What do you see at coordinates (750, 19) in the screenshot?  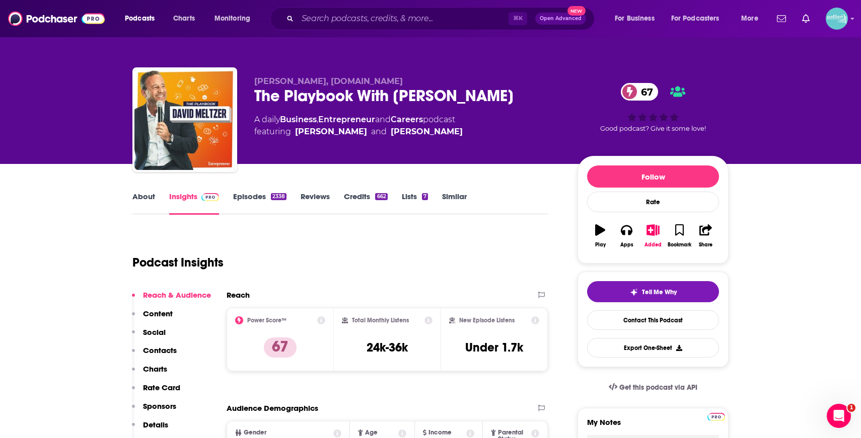 I see `span: More` at bounding box center [750, 19].